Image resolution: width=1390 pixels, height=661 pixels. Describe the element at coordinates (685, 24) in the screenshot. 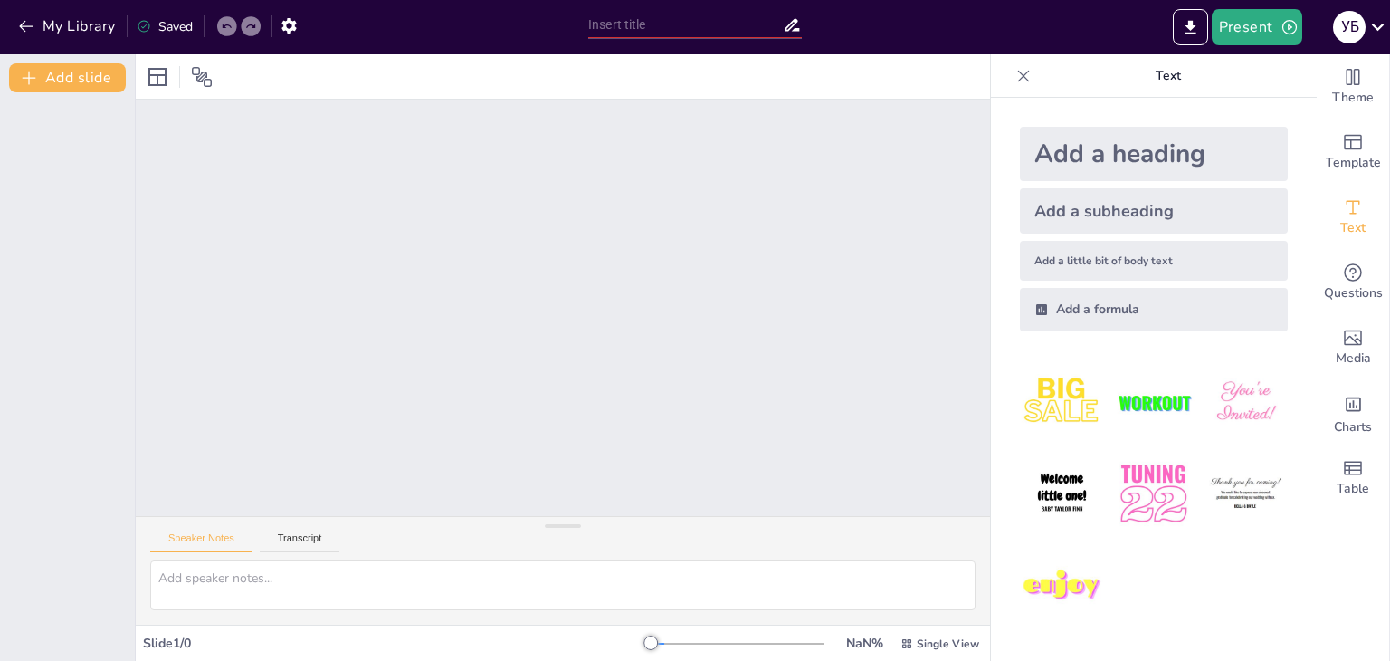

I see `input: Insert title` at that location.